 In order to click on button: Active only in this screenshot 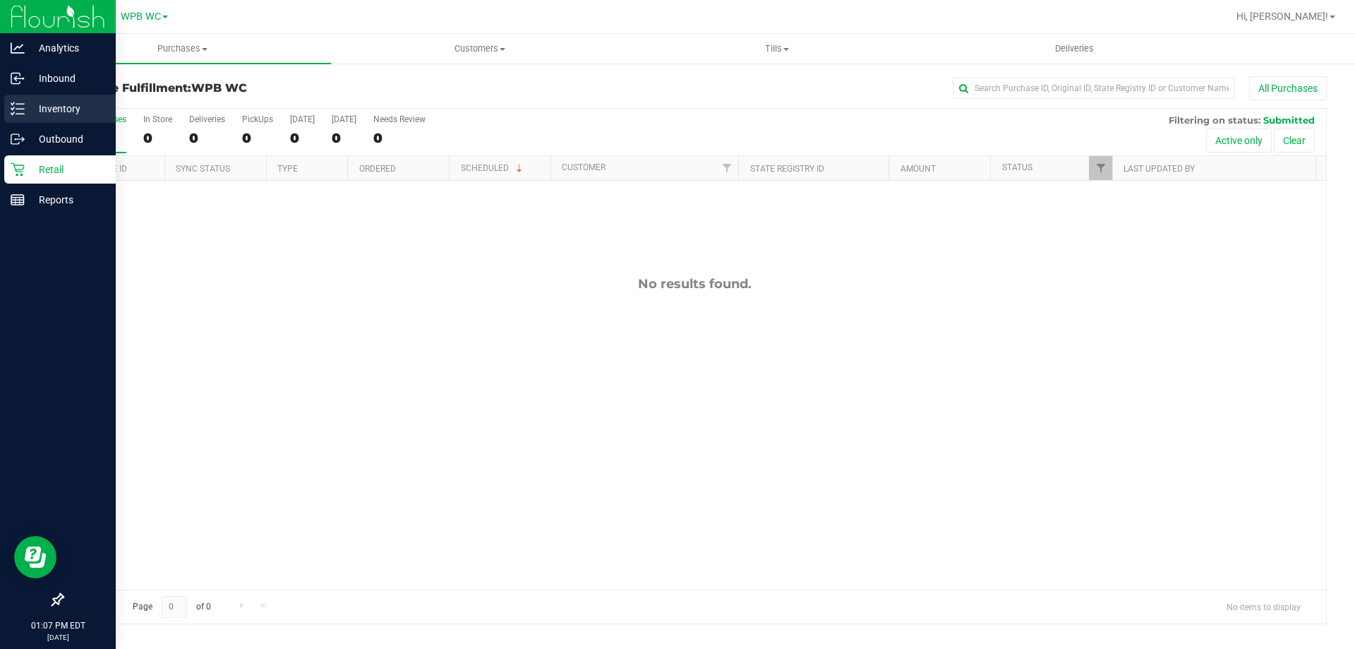, I will do `click(1239, 140)`.